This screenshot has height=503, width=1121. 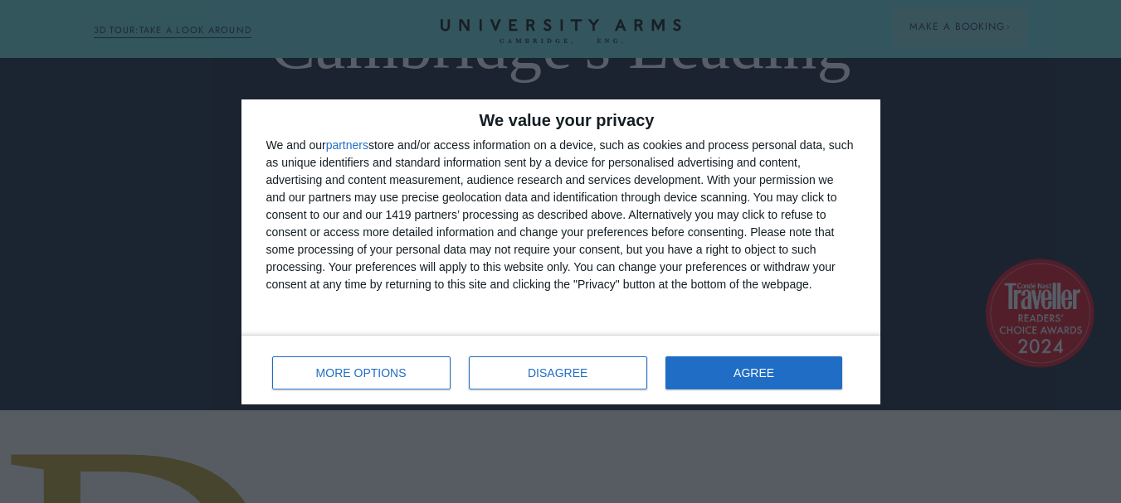 I want to click on button: AGREE, so click(x=754, y=373).